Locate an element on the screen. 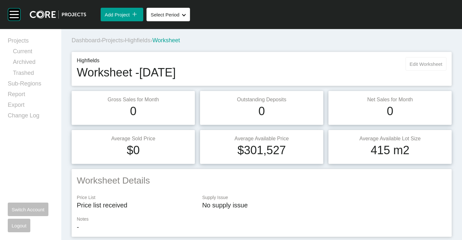  span: Add Project is located at coordinates (117, 15).